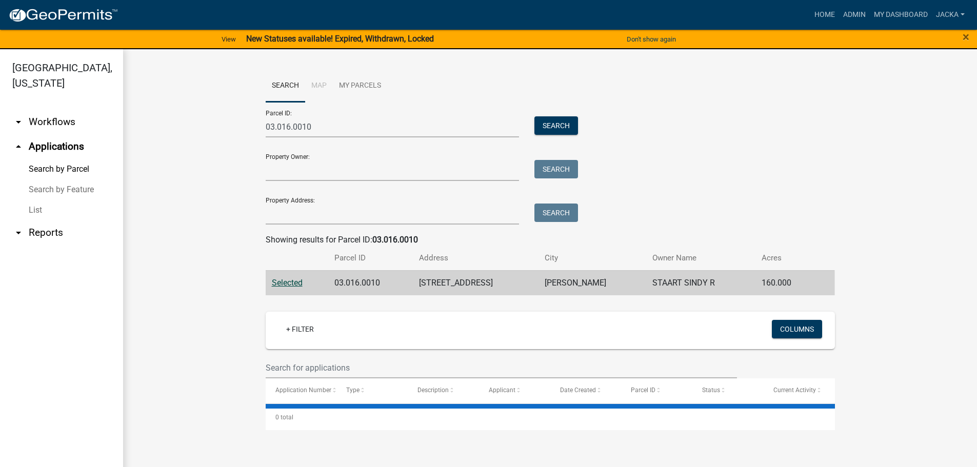  I want to click on div: Showing results for Parcel ID:, so click(550, 240).